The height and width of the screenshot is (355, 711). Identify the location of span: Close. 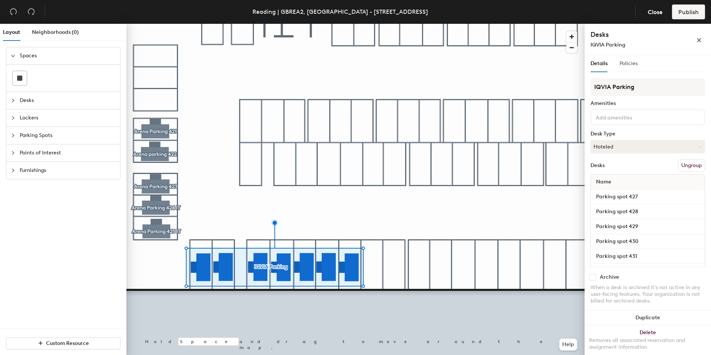
(655, 12).